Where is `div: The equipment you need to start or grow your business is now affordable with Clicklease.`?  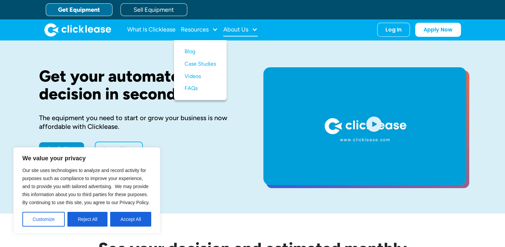
div: The equipment you need to start or grow your business is now affordable with Clicklease. is located at coordinates (141, 122).